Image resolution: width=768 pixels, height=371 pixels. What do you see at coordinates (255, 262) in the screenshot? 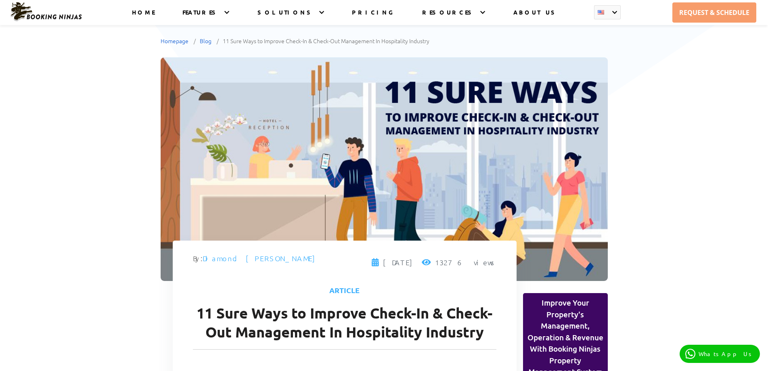
I see `div: By:` at bounding box center [255, 262].